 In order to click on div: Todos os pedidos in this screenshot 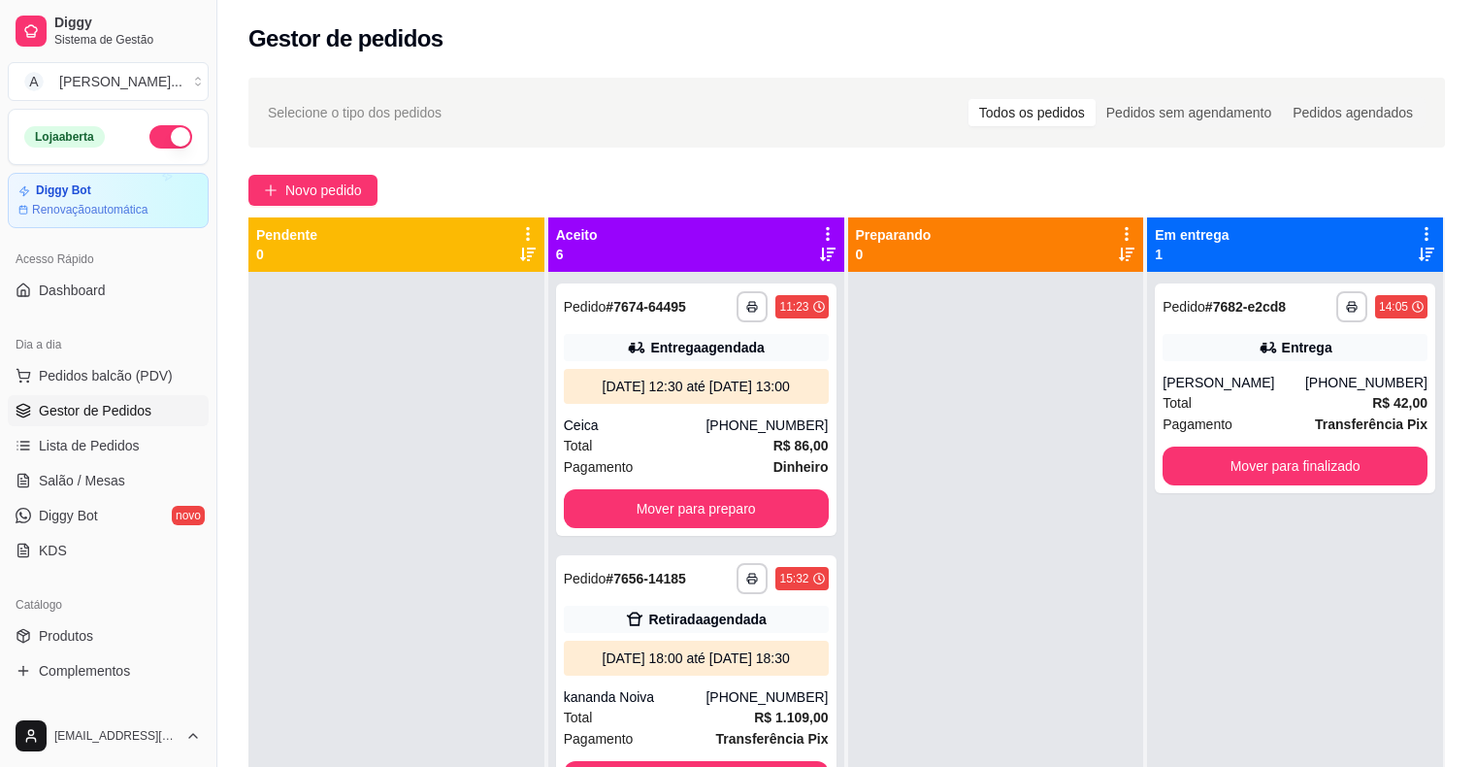, I will do `click(1032, 113)`.